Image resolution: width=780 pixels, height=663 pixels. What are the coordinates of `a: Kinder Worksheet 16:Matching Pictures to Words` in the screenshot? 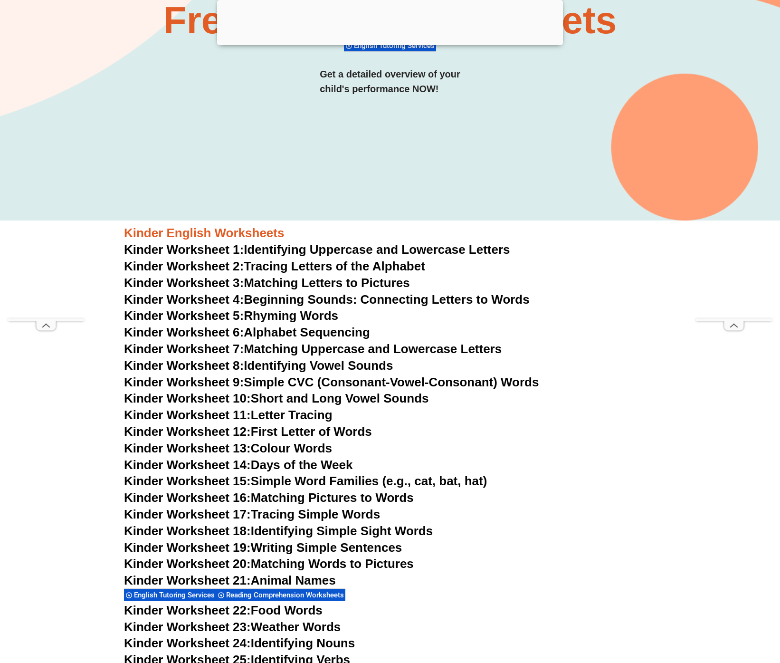 It's located at (269, 497).